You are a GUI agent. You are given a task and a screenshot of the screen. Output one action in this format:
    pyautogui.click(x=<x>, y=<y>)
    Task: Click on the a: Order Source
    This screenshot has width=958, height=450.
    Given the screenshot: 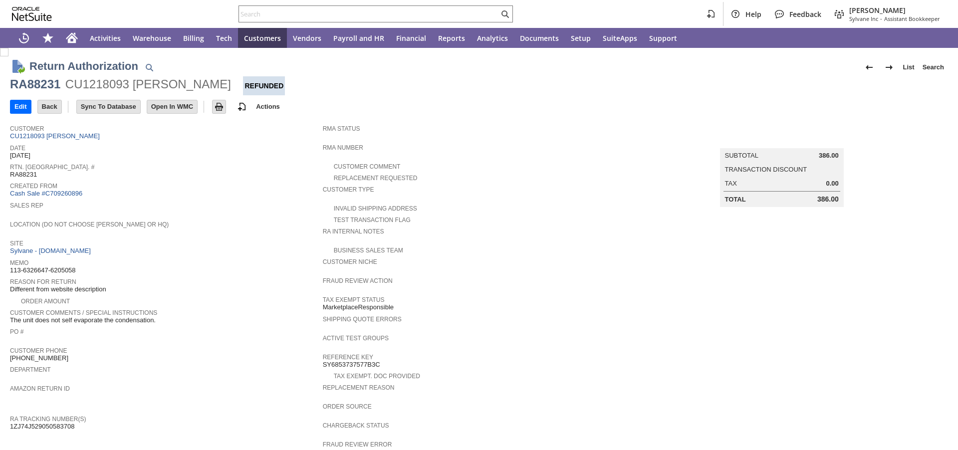 What is the action you would take?
    pyautogui.click(x=347, y=407)
    